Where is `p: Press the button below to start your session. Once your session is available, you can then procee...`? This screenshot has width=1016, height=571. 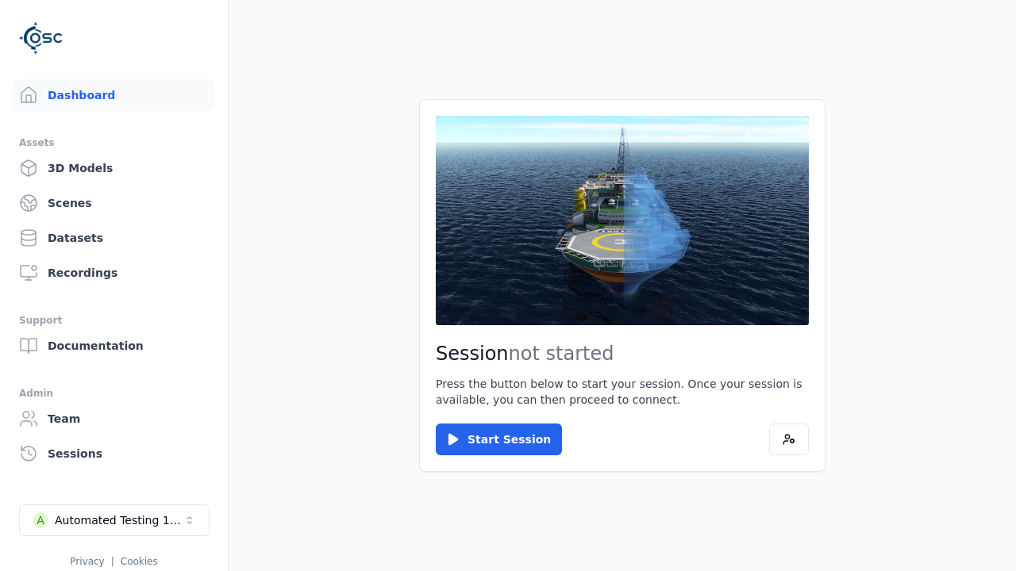 p: Press the button below to start your session. Once your session is available, you can then procee... is located at coordinates (622, 392).